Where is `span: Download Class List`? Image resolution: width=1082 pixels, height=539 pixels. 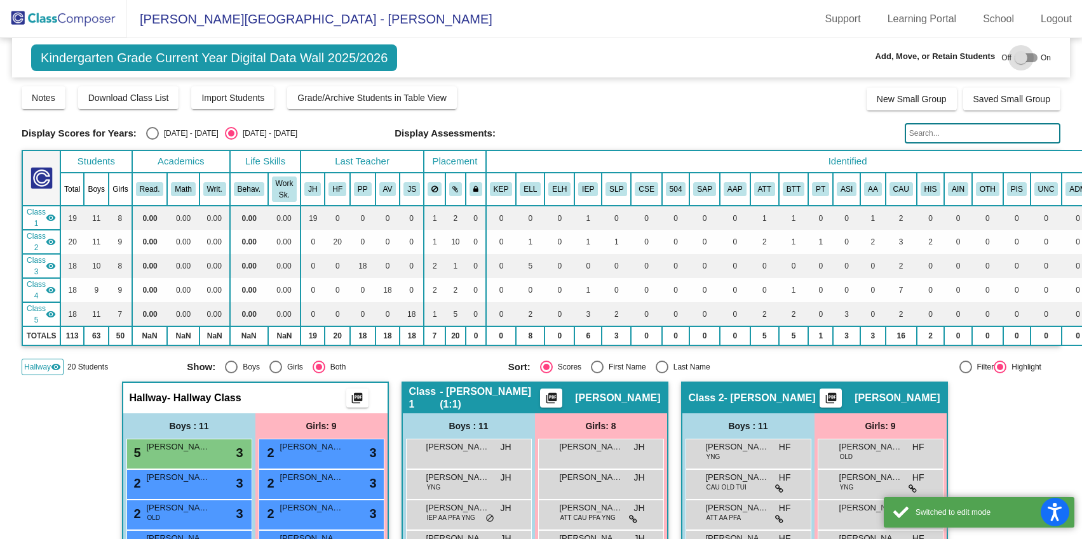
span: Download Class List is located at coordinates (128, 98).